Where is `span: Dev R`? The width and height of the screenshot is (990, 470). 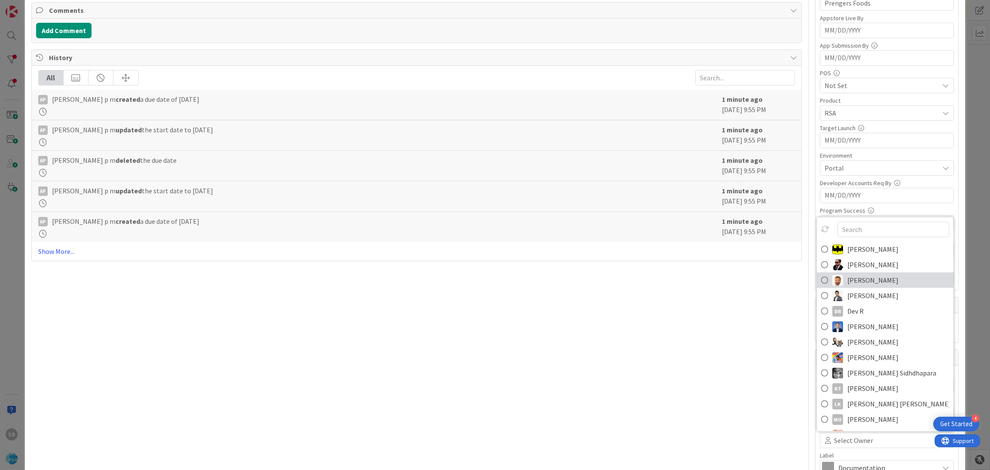
span: Dev R is located at coordinates (856, 311).